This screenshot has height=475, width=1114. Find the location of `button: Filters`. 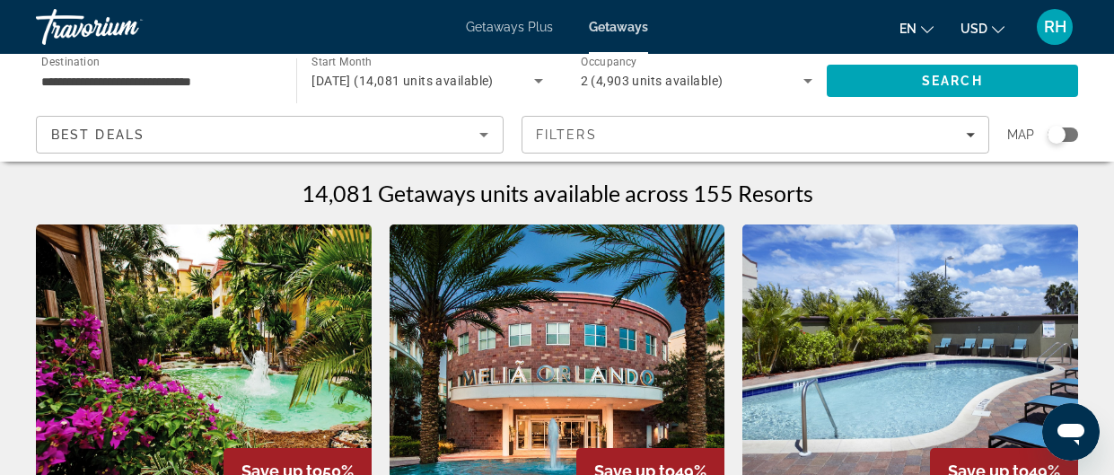

button: Filters is located at coordinates (755, 135).